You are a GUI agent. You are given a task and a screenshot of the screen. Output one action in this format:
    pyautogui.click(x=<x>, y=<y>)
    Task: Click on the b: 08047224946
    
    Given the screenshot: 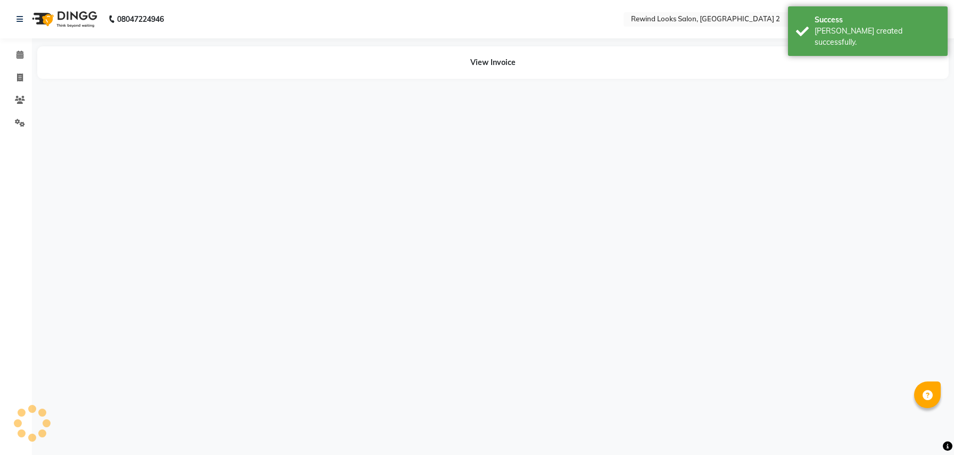 What is the action you would take?
    pyautogui.click(x=141, y=19)
    